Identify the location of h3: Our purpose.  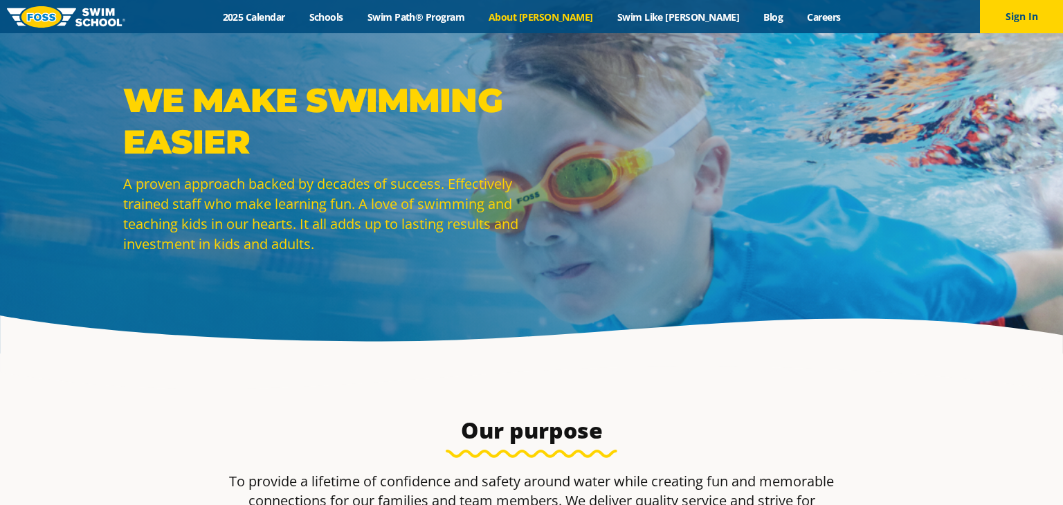
(531, 430).